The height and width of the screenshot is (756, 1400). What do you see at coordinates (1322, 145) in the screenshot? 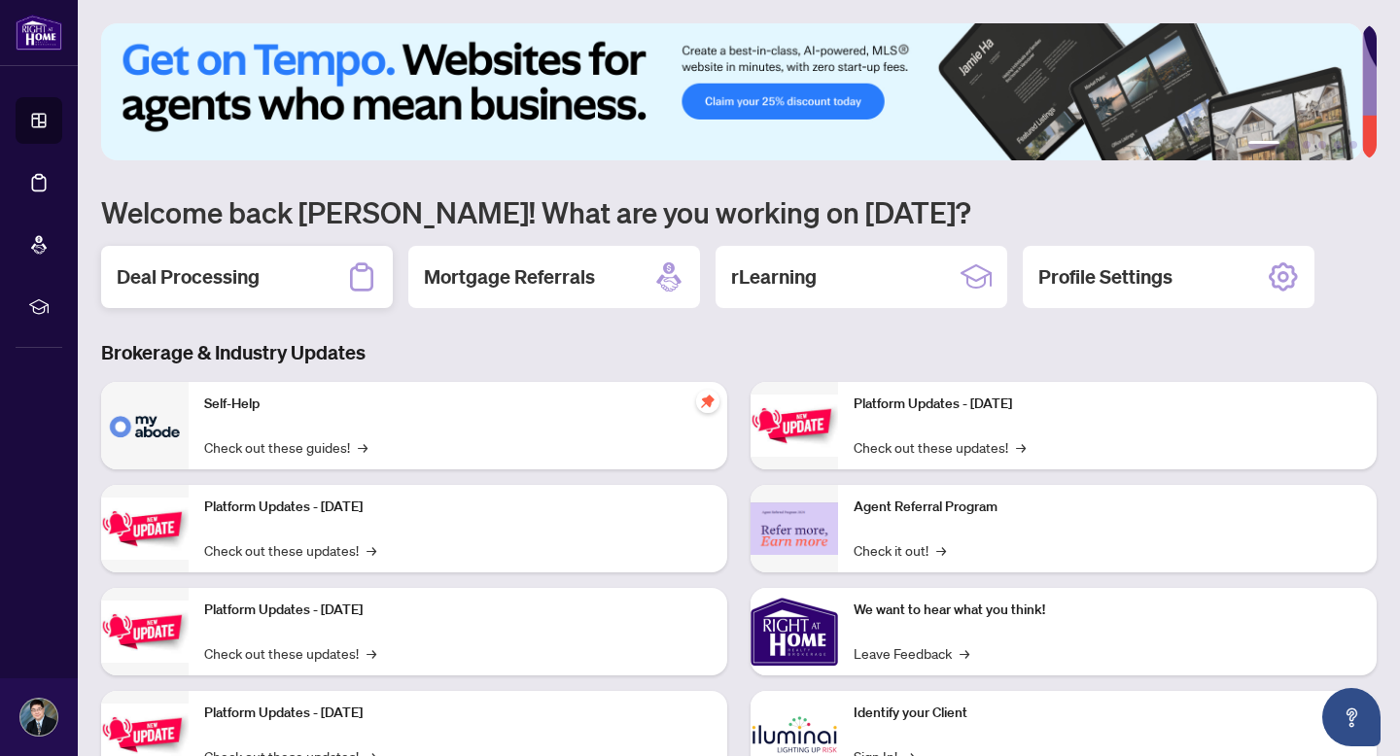
I see `button: 4` at bounding box center [1322, 145].